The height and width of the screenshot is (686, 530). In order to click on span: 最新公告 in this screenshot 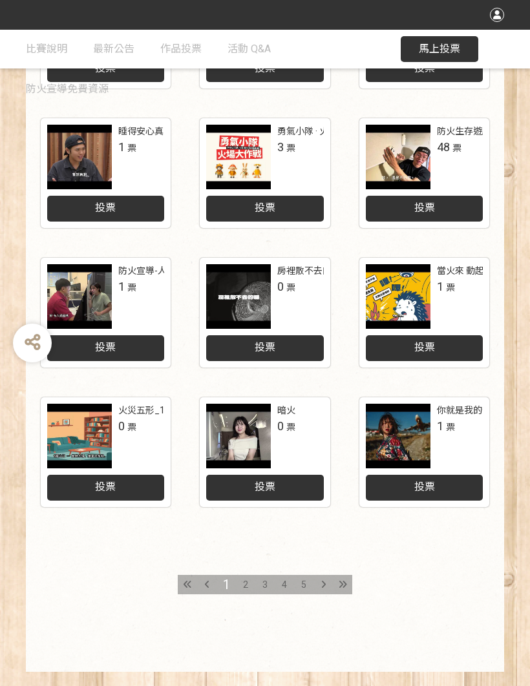, I will do `click(114, 48)`.